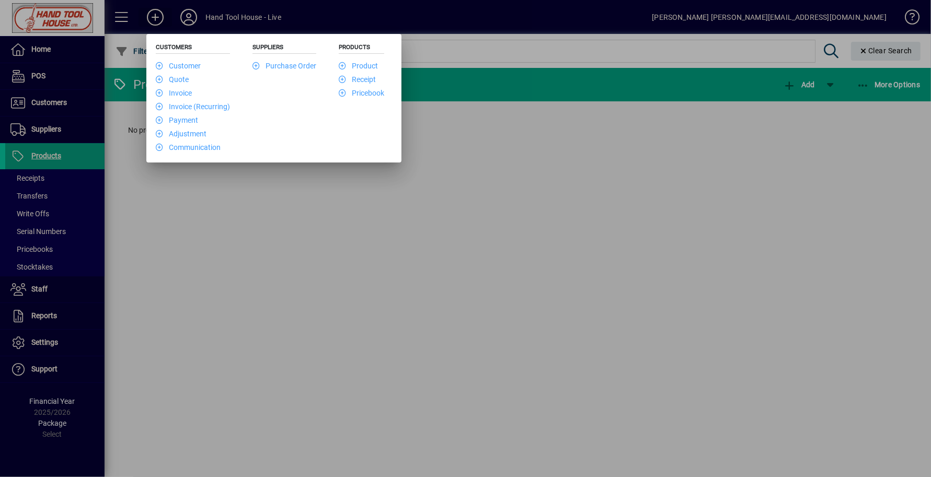 Image resolution: width=931 pixels, height=477 pixels. What do you see at coordinates (177, 120) in the screenshot?
I see `a: Payment` at bounding box center [177, 120].